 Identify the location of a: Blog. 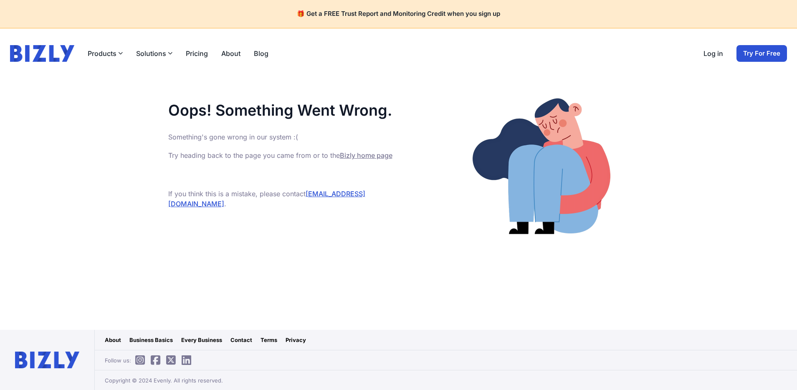
(261, 53).